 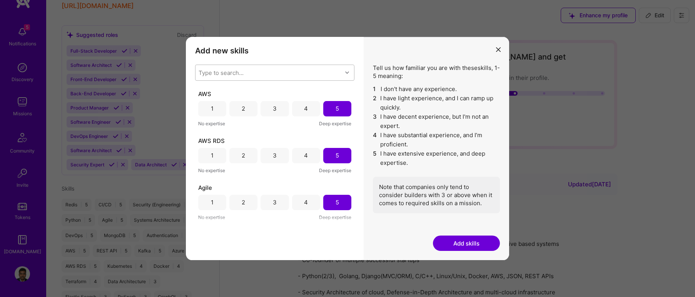 What do you see at coordinates (347, 73) in the screenshot?
I see `i: icon Chevron` at bounding box center [347, 73].